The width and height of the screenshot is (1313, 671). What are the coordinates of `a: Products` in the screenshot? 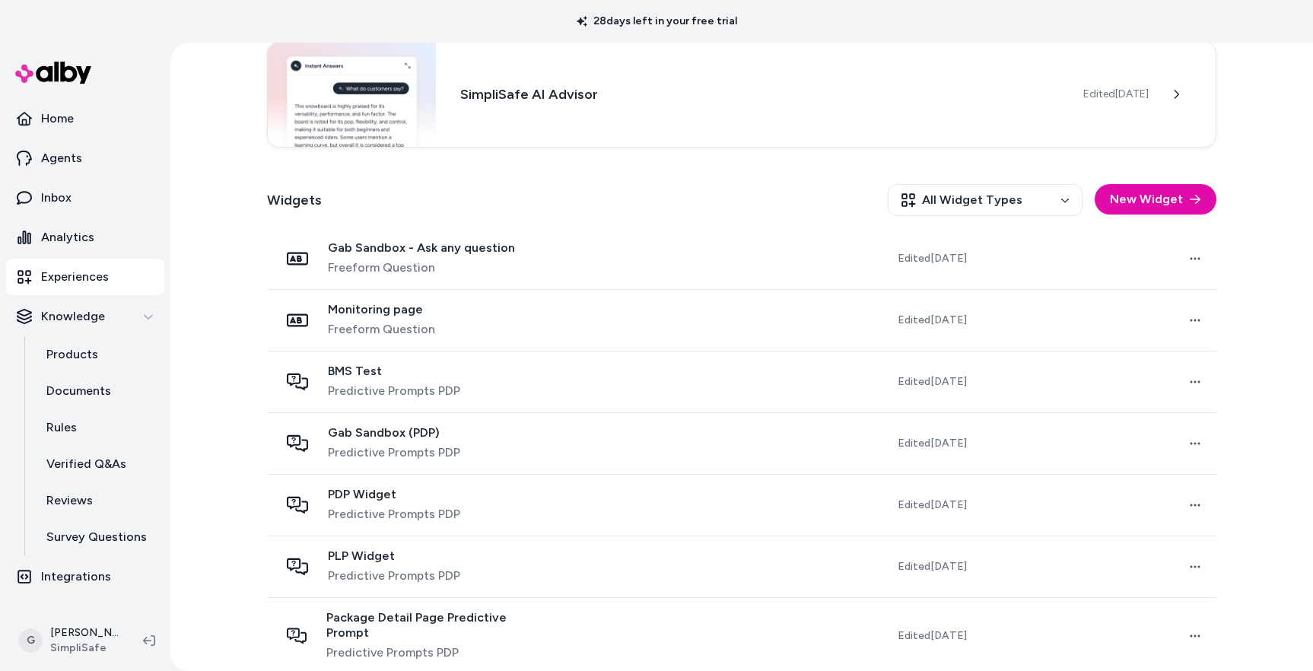 It's located at (97, 354).